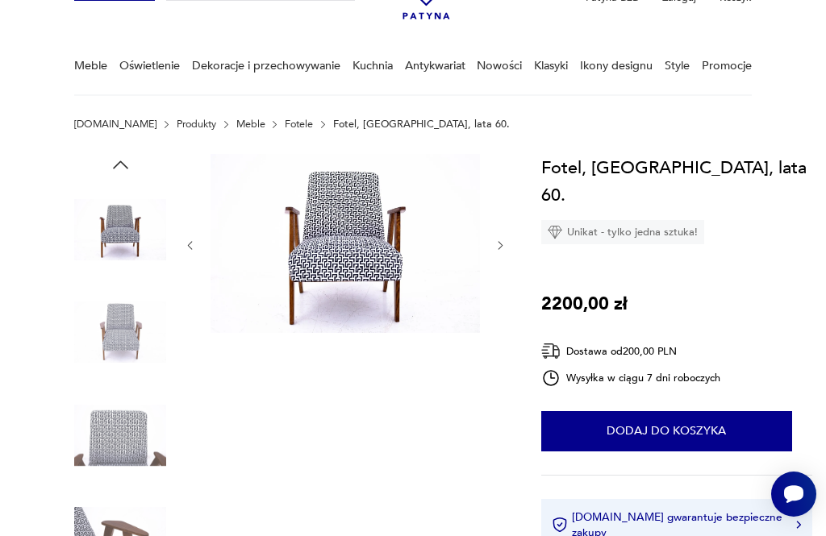  What do you see at coordinates (149, 65) in the screenshot?
I see `a: Oświetlenie` at bounding box center [149, 65].